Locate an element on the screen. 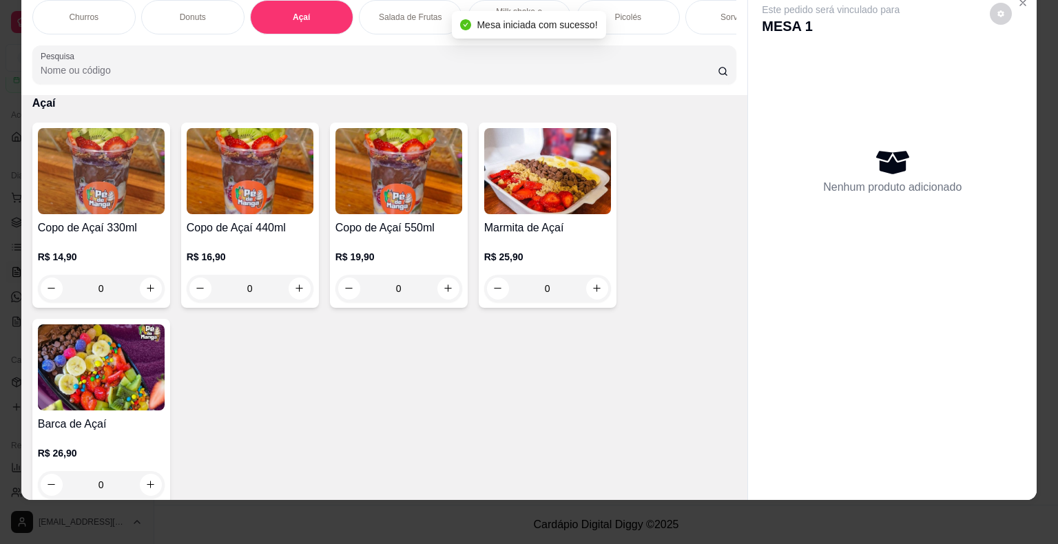  p: Este pedido será vinculado para is located at coordinates (831, 10).